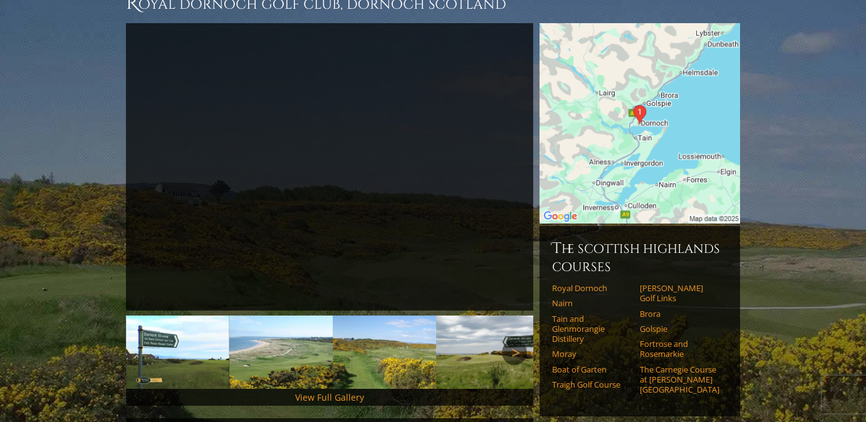 This screenshot has height=422, width=866. What do you see at coordinates (679, 349) in the screenshot?
I see `a: Fortrose and Rosemarkie` at bounding box center [679, 349].